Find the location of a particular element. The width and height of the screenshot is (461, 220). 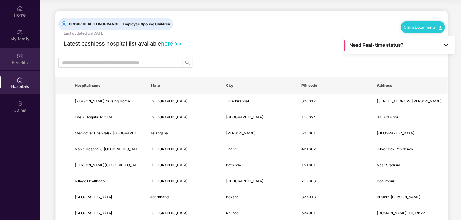

a: here >> is located at coordinates (171, 43).